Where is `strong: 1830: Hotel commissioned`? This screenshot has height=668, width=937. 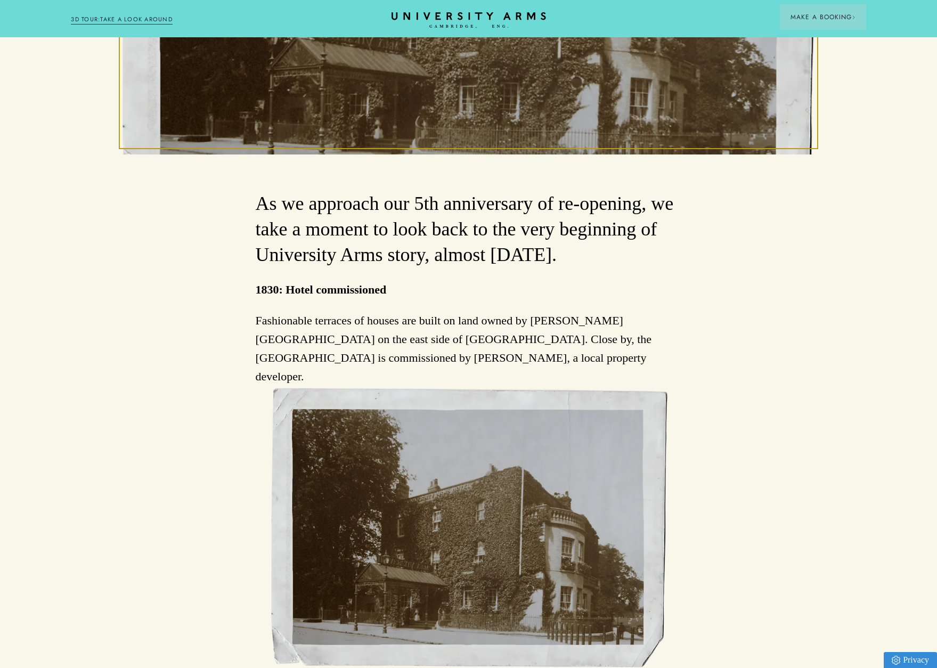
strong: 1830: Hotel commissioned is located at coordinates (321, 289).